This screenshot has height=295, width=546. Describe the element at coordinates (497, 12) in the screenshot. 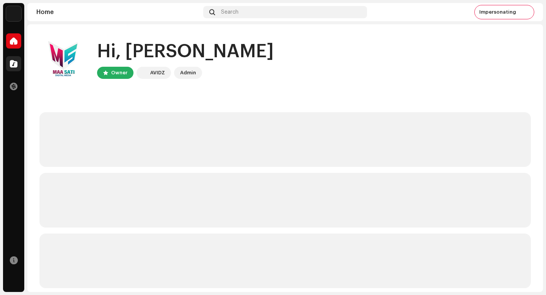

I see `span: Impersonating` at that location.